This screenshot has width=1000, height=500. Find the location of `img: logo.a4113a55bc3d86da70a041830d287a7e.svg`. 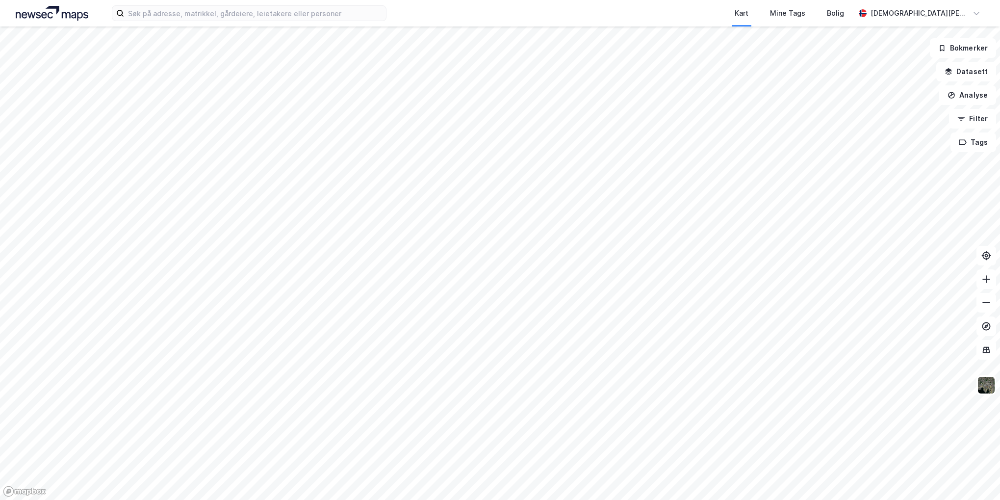

img: logo.a4113a55bc3d86da70a041830d287a7e.svg is located at coordinates (52, 13).